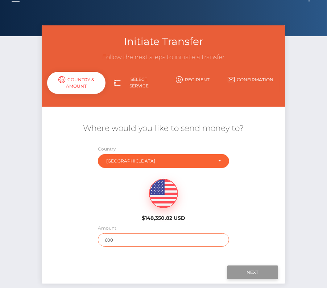 The height and width of the screenshot is (288, 327). Describe the element at coordinates (163, 128) in the screenshot. I see `h5: Where would you like to send money to?` at that location.